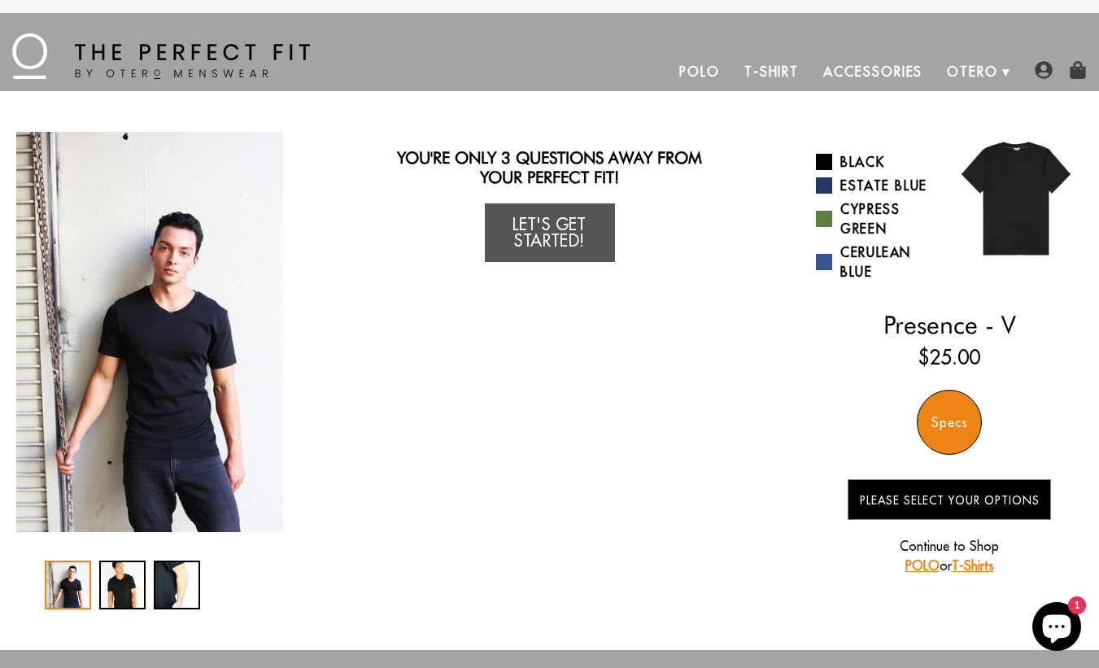 The image size is (1099, 668). Describe the element at coordinates (876, 185) in the screenshot. I see `a: Estate Blue` at that location.